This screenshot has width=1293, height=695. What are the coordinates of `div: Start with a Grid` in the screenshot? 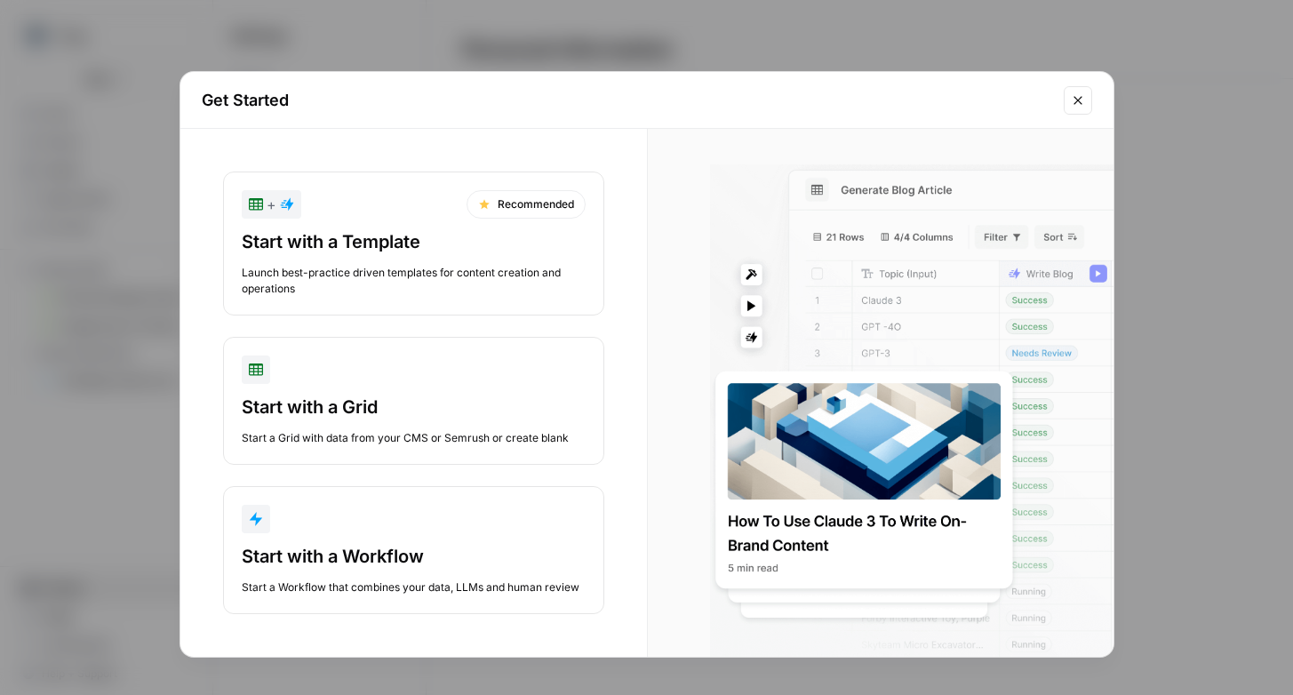 It's located at (413, 407).